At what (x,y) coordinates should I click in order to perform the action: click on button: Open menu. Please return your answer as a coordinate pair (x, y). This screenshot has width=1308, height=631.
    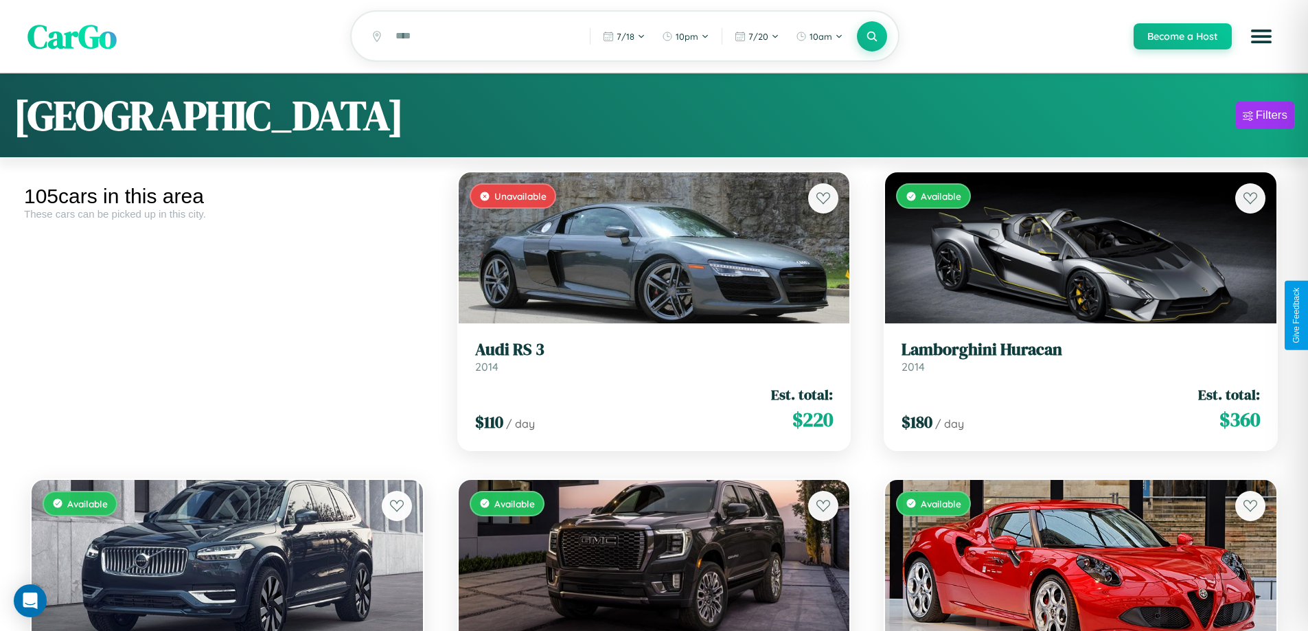
    Looking at the image, I should click on (1262, 36).